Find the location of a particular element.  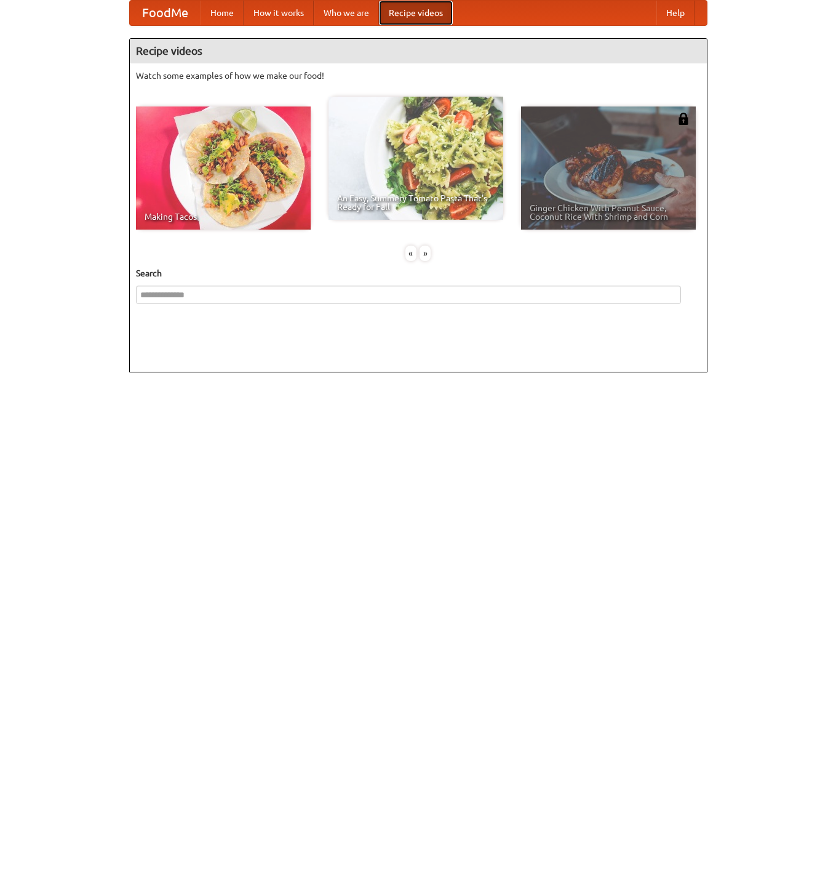

span: An Easy, Summery Tomato Pasta That's Ready for Fall is located at coordinates (416, 202).